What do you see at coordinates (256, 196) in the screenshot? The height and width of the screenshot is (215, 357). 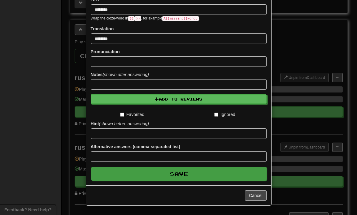 I see `button: Cancel` at bounding box center [256, 196].